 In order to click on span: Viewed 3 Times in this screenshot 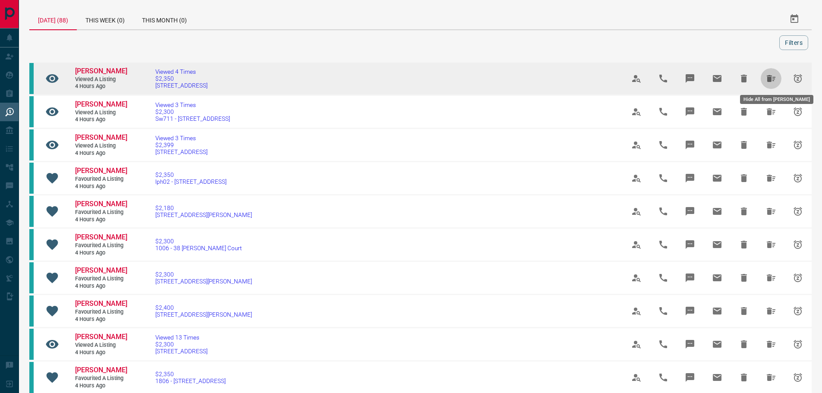, I will do `click(181, 138)`.